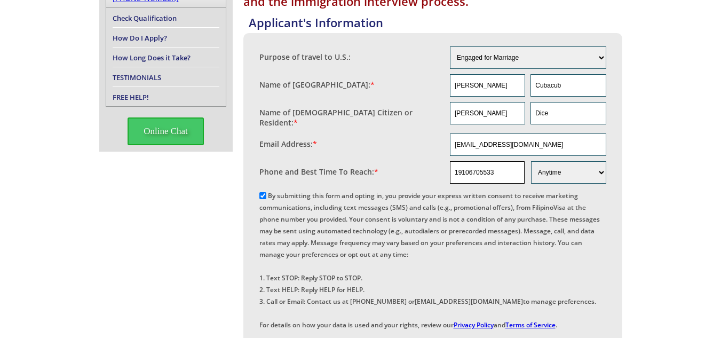  I want to click on a: Privacy Policy, so click(473, 324).